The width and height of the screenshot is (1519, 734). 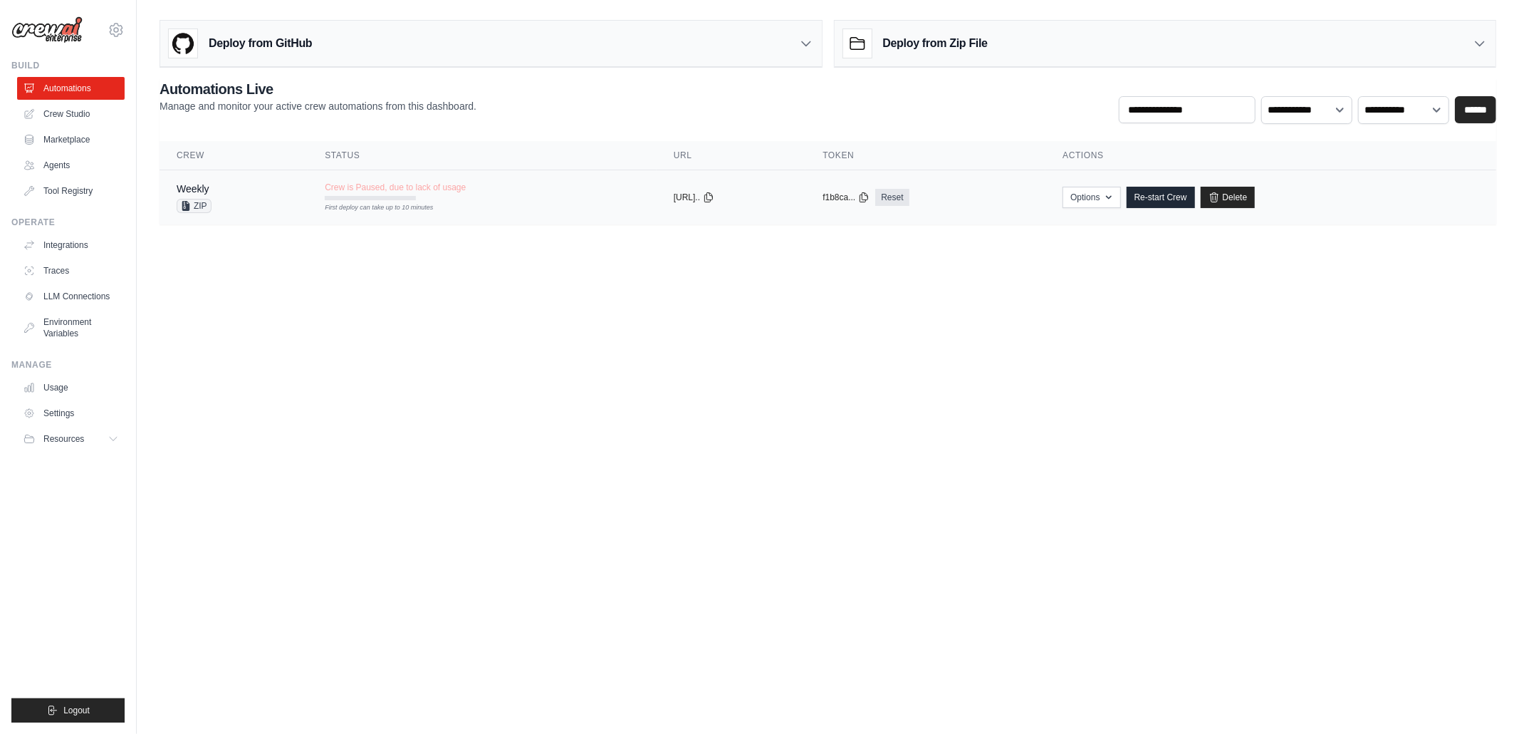 What do you see at coordinates (732, 155) in the screenshot?
I see `th: URL` at bounding box center [732, 155].